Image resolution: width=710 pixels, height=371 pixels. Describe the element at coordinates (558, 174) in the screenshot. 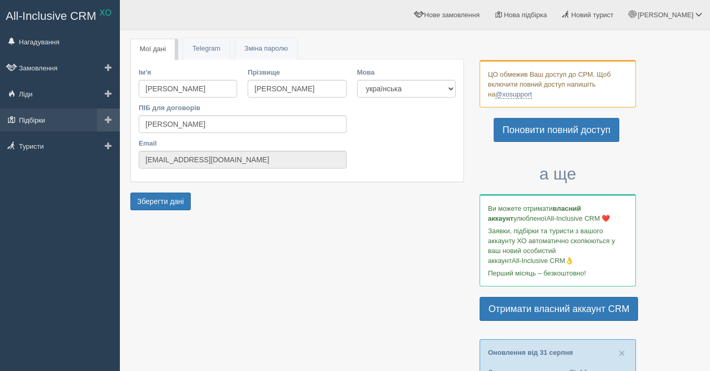

I see `h3: а ще` at that location.